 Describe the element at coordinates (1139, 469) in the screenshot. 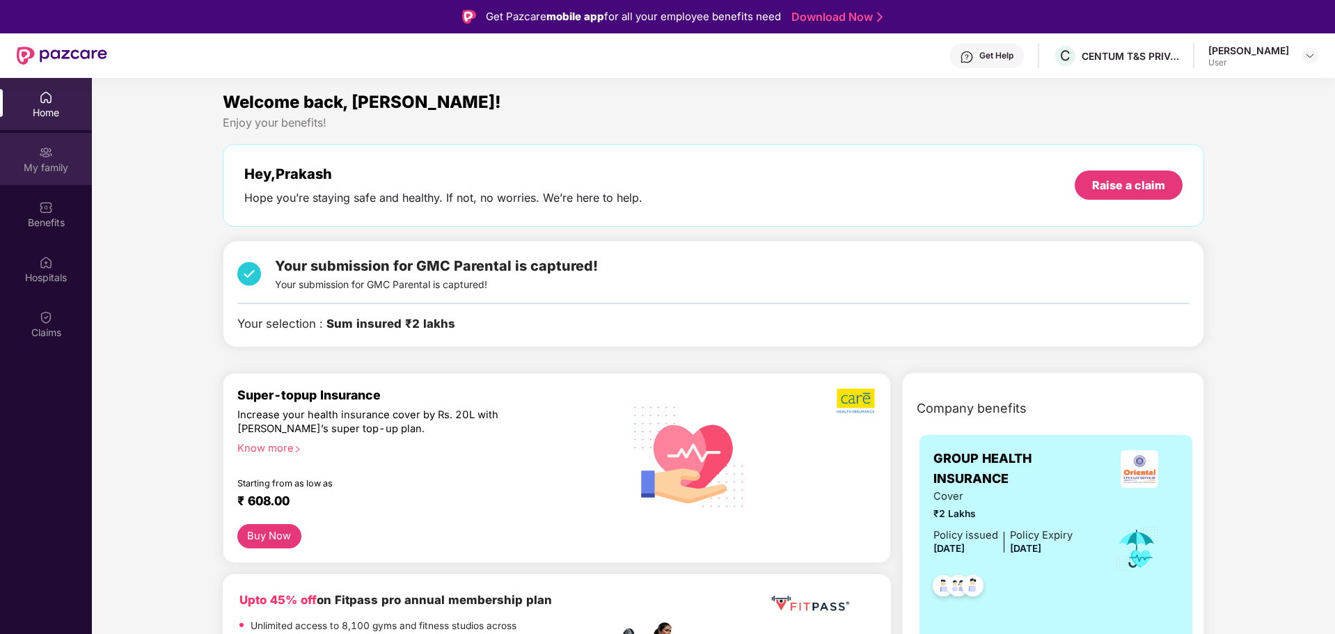

I see `img: insurerLogo` at that location.